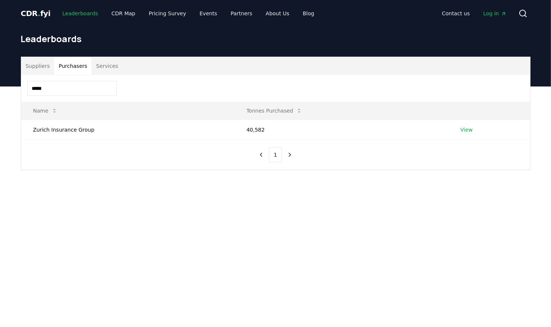 The image size is (551, 327). What do you see at coordinates (276, 39) in the screenshot?
I see `h1: Leaderboards` at bounding box center [276, 39].